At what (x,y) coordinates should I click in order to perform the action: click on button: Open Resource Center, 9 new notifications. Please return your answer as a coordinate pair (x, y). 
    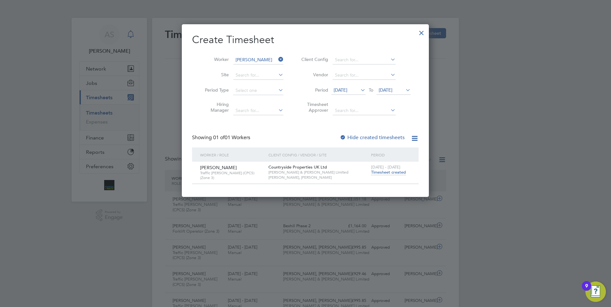
    Looking at the image, I should click on (596, 292).